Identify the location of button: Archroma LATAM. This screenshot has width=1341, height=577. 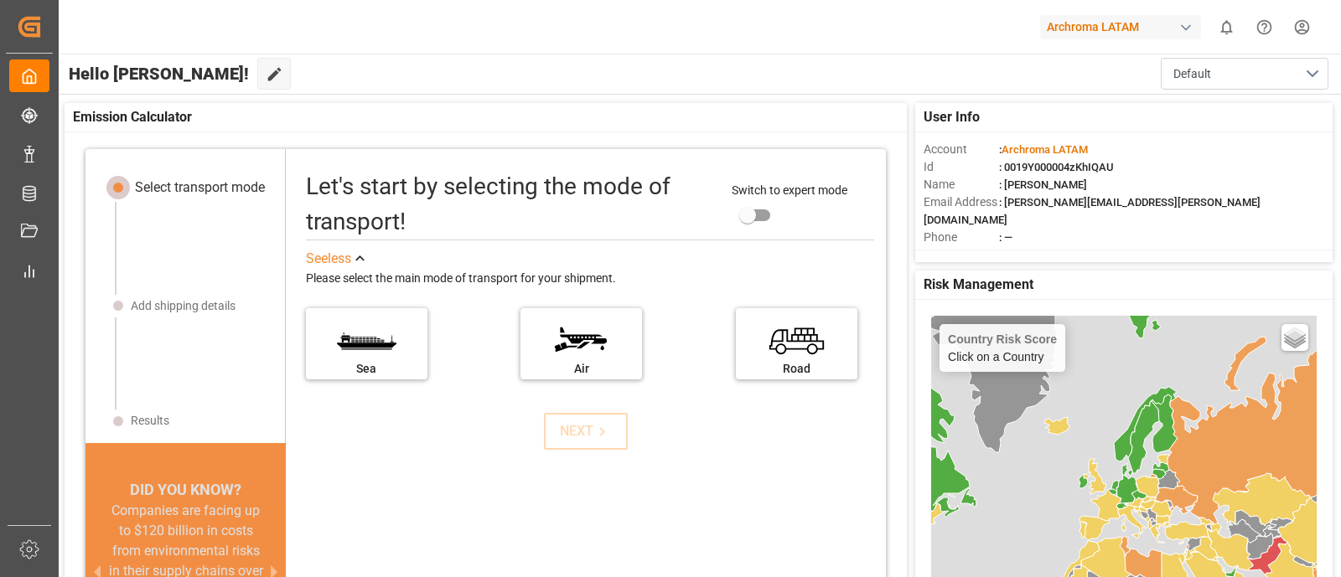
(1124, 27).